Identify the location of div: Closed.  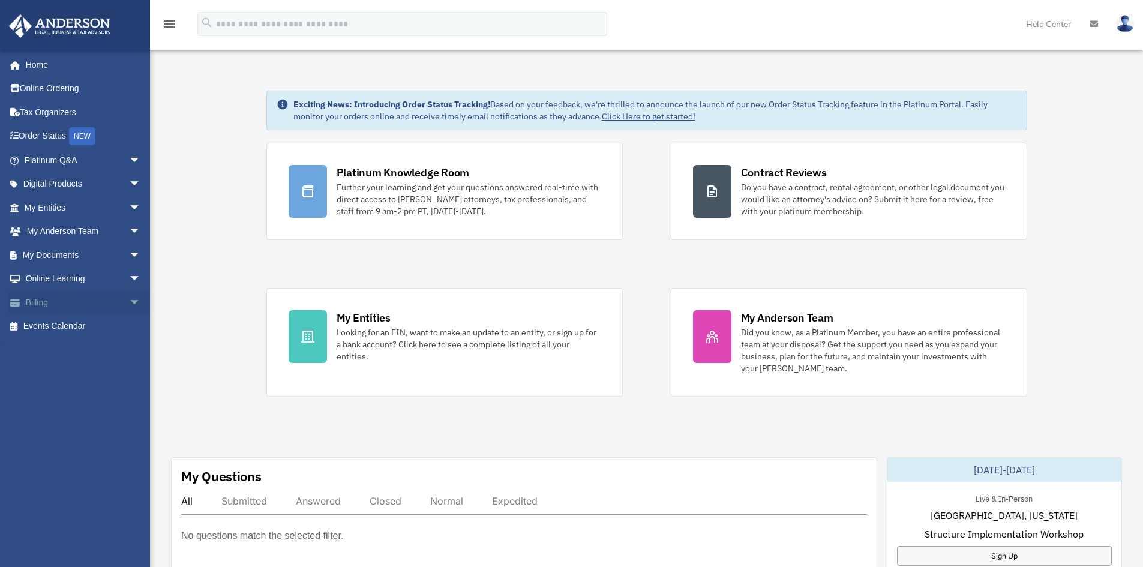
(385, 501).